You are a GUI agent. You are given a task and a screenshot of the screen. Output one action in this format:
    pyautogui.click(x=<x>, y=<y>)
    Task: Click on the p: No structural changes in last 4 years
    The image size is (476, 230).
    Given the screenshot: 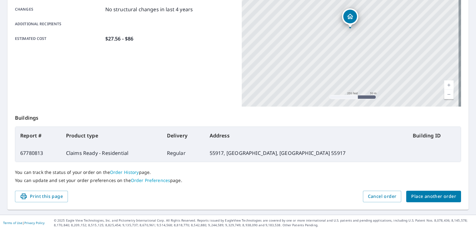 What is the action you would take?
    pyautogui.click(x=149, y=9)
    